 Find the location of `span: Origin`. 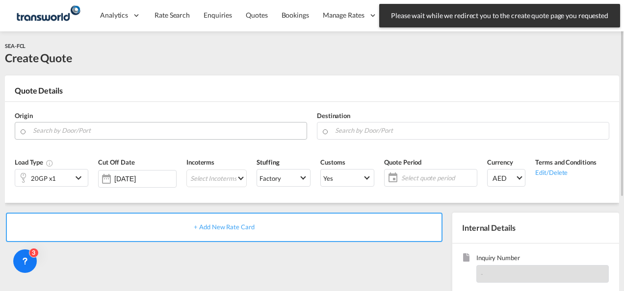

span: Origin is located at coordinates (24, 116).